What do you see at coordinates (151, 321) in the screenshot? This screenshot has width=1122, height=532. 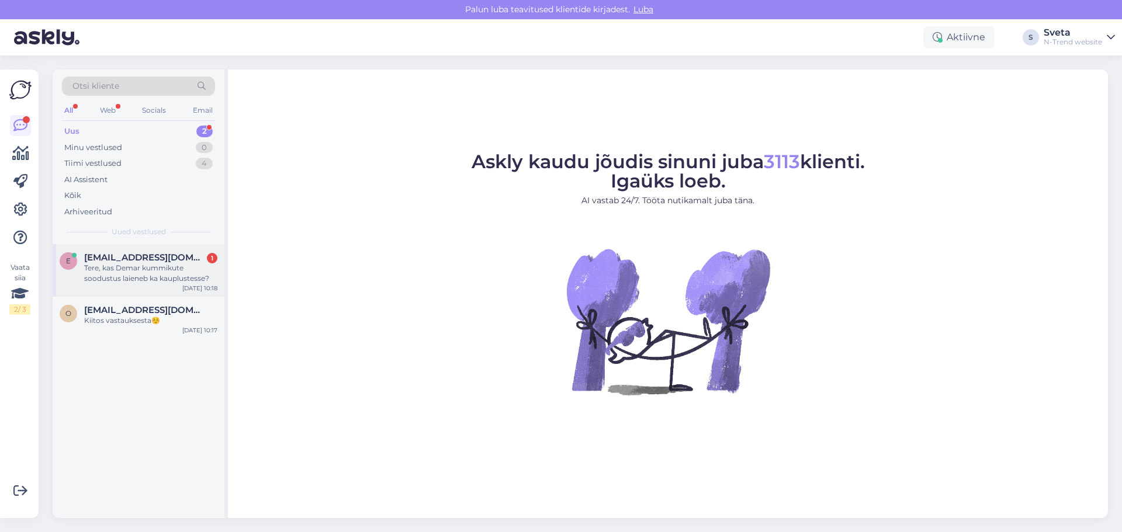 I see `div: Kiitos vastauksesta☺️` at bounding box center [151, 321].